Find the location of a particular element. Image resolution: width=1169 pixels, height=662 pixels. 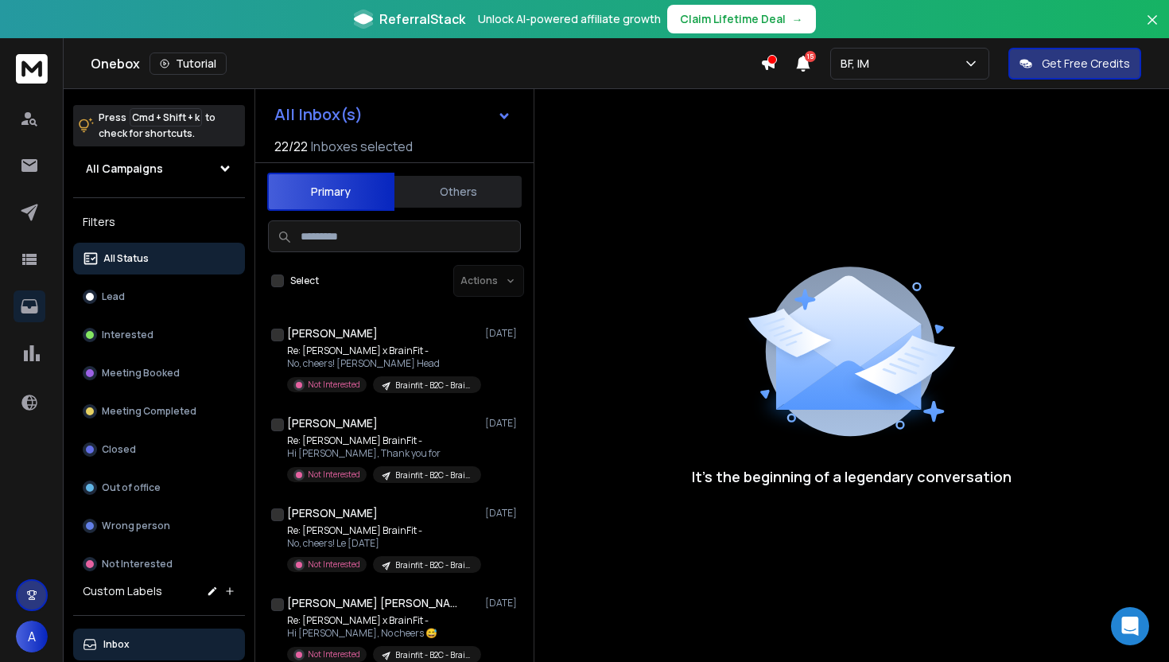

button: Get Free Credits is located at coordinates (1074, 64).